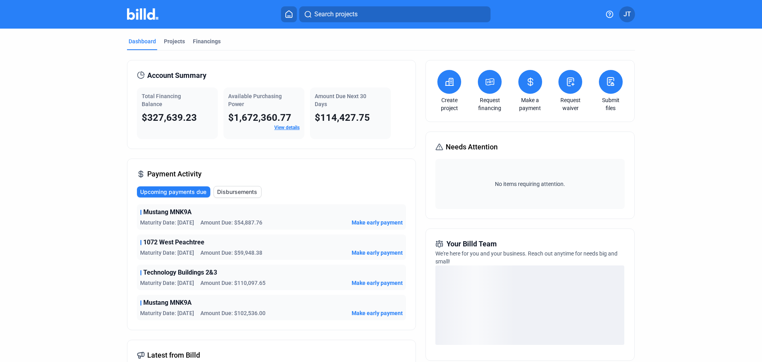 This screenshot has height=362, width=762. I want to click on span: Your Billd Team, so click(472, 244).